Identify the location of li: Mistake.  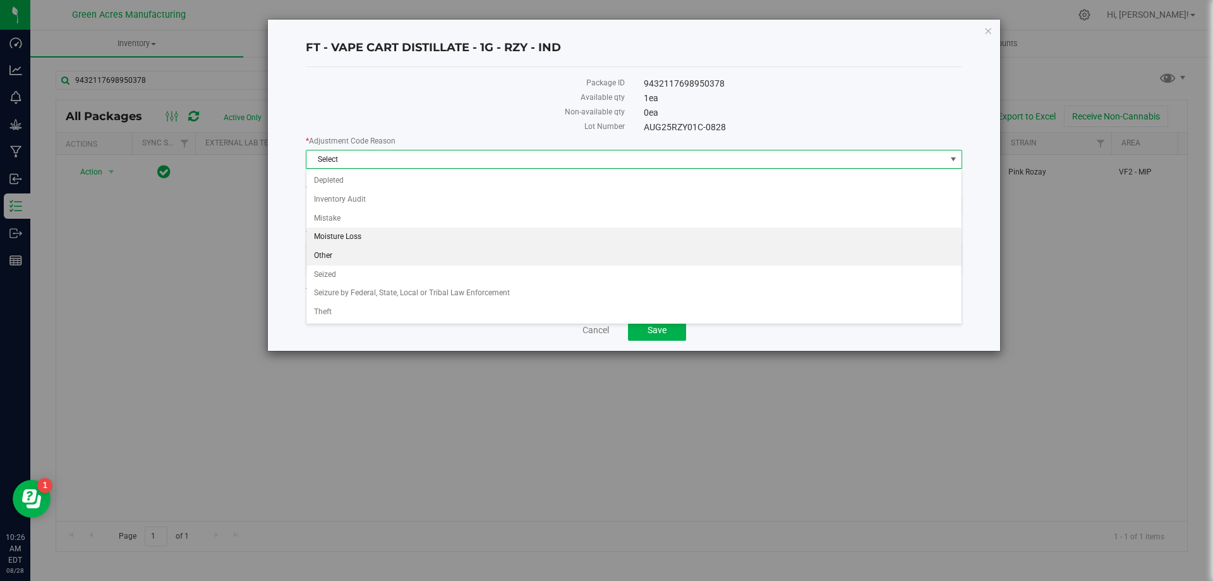
(634, 219).